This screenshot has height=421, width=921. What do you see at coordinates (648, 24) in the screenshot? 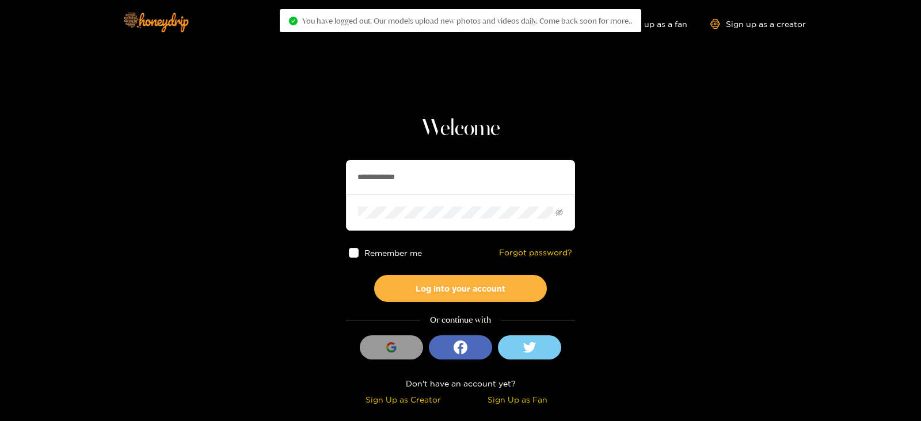
I see `a: Sign up as a fan` at bounding box center [648, 24].